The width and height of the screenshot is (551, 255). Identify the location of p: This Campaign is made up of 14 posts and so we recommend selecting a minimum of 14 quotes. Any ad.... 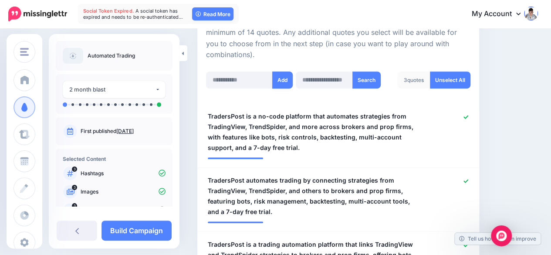
(338, 38).